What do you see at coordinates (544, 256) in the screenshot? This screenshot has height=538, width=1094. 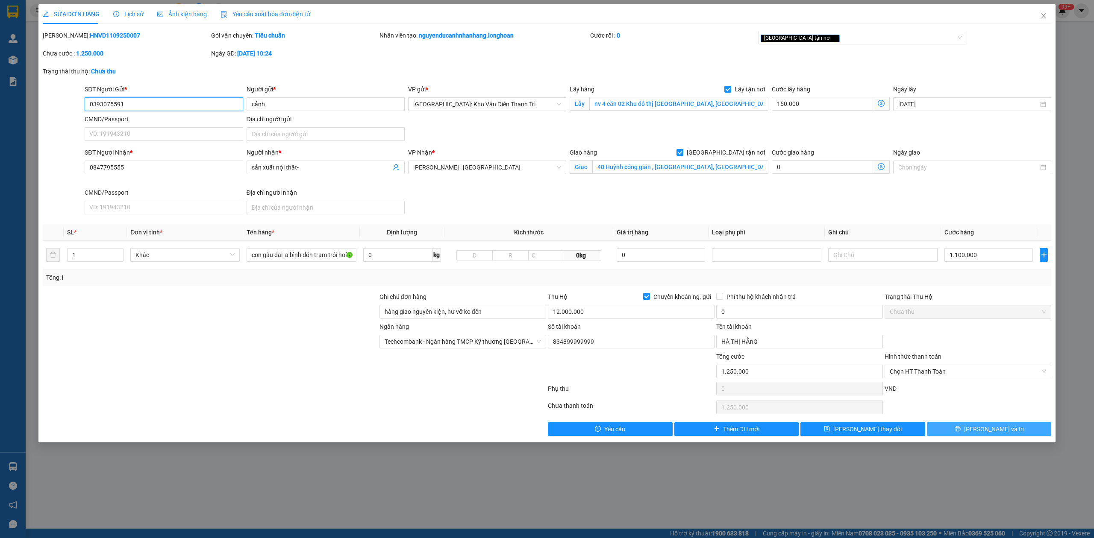 I see `input: C` at bounding box center [544, 256].